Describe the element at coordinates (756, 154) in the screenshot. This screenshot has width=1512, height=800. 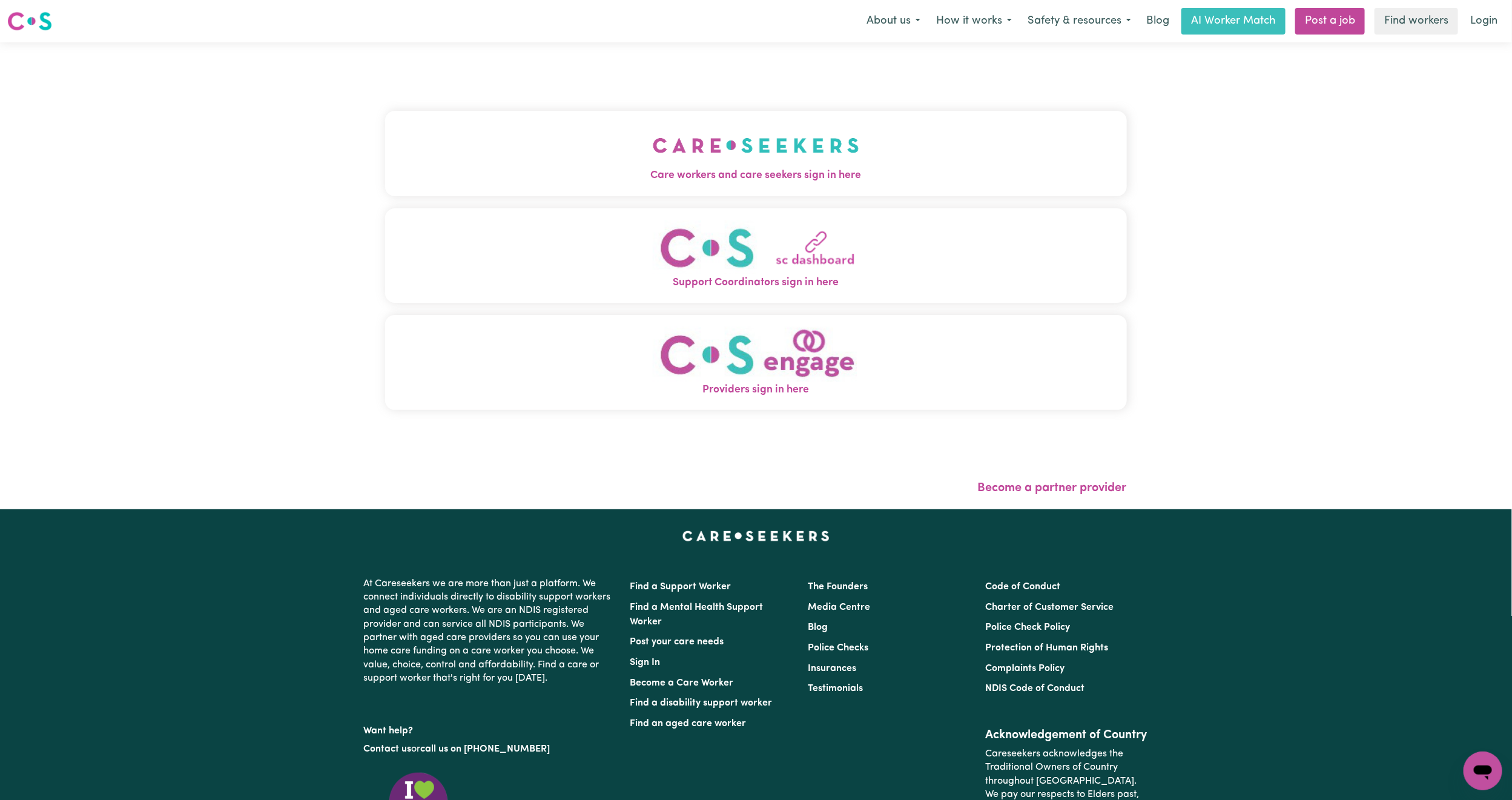
I see `button: Care workers and care seekers sign in here` at that location.